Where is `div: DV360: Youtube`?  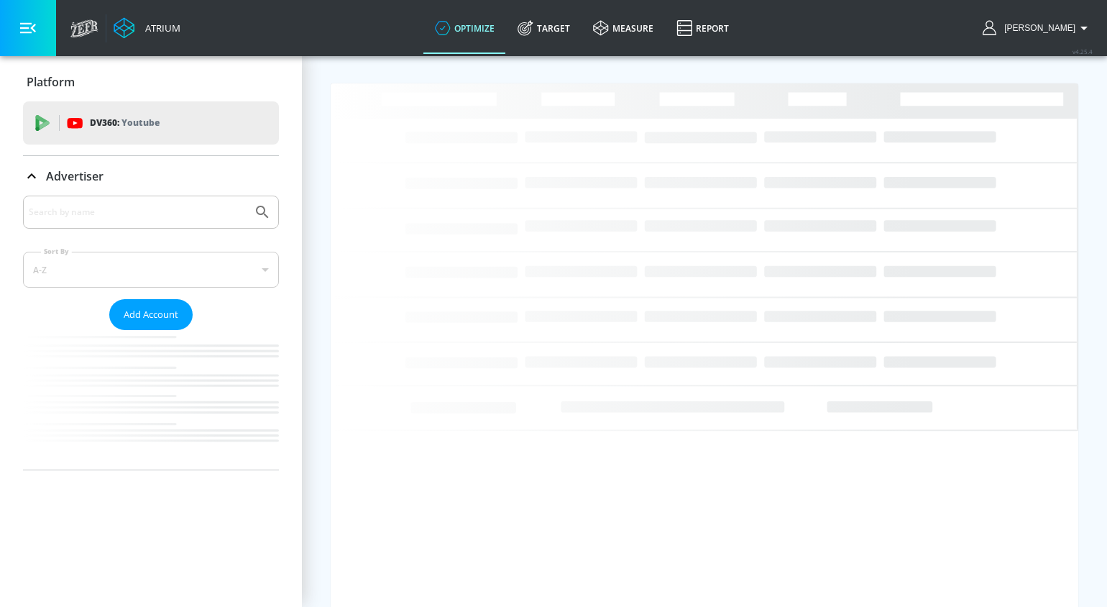
div: DV360: Youtube is located at coordinates (151, 123).